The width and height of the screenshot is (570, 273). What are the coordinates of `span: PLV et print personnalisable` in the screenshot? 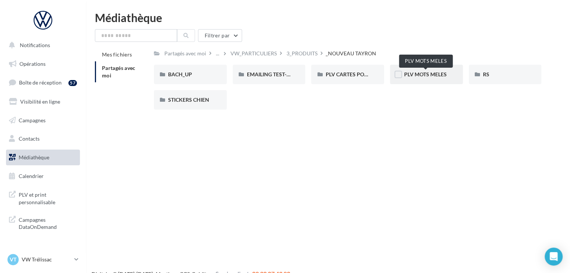 It's located at (48, 197).